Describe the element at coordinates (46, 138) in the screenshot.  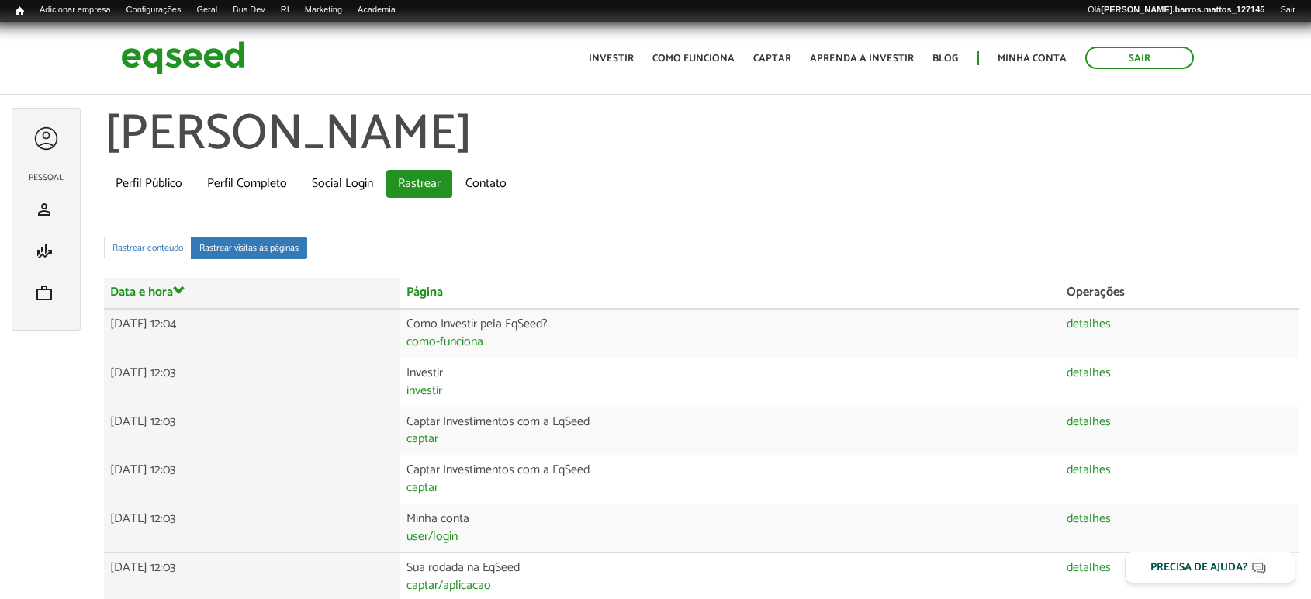
I see `a: Expandir menu` at that location.